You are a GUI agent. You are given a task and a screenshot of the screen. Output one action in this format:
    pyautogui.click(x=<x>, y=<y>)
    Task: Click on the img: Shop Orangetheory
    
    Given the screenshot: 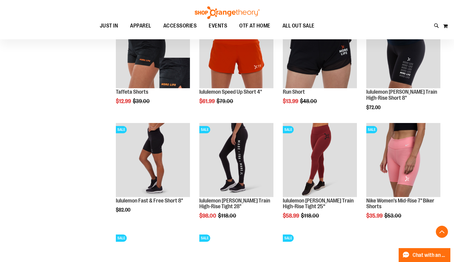 What is the action you would take?
    pyautogui.click(x=227, y=13)
    